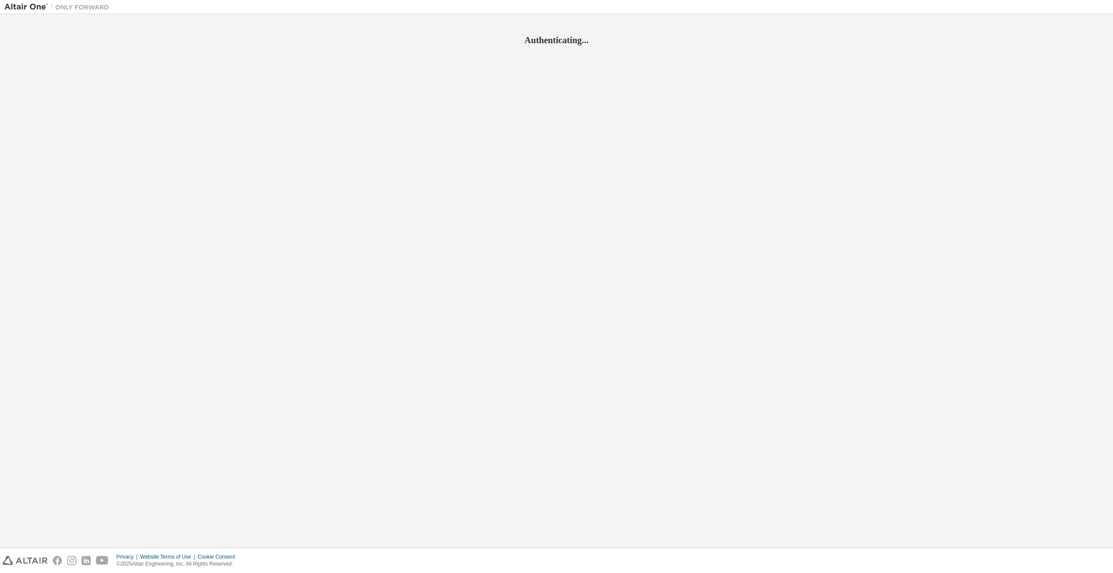  Describe the element at coordinates (178, 564) in the screenshot. I see `p: © 2025 Altair Engineering, Inc. All Rights Reserved.` at that location.